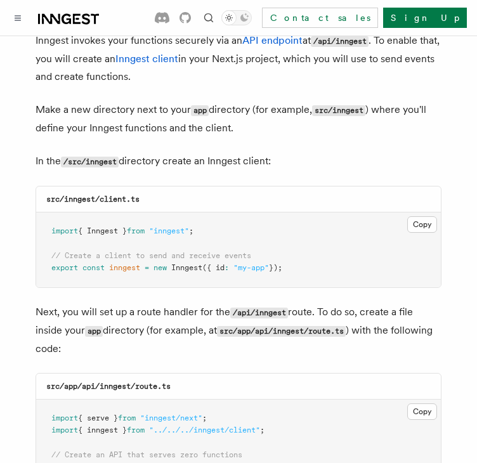 The image size is (477, 463). Describe the element at coordinates (102, 430) in the screenshot. I see `span: { inngest }` at that location.